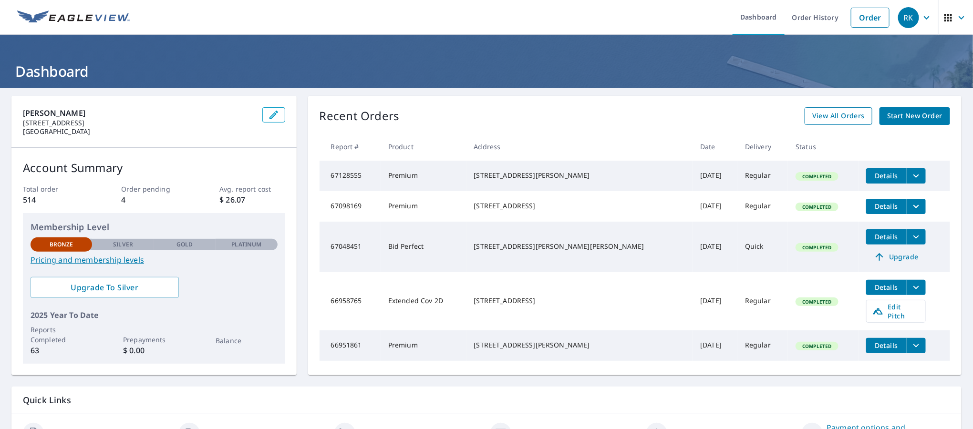 This screenshot has width=973, height=429. What do you see at coordinates (909, 18) in the screenshot?
I see `div: RK` at bounding box center [909, 18].